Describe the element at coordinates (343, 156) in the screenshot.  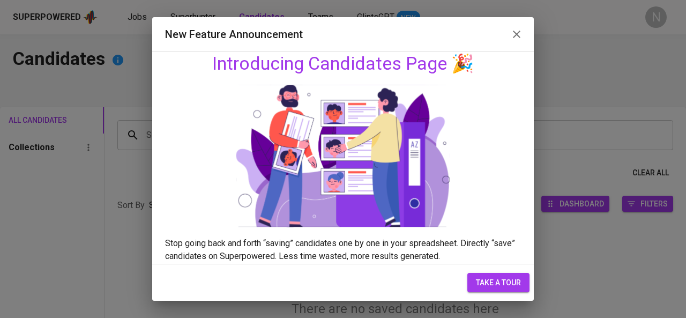
I see `img: onboarding_candidates.svg` at that location.